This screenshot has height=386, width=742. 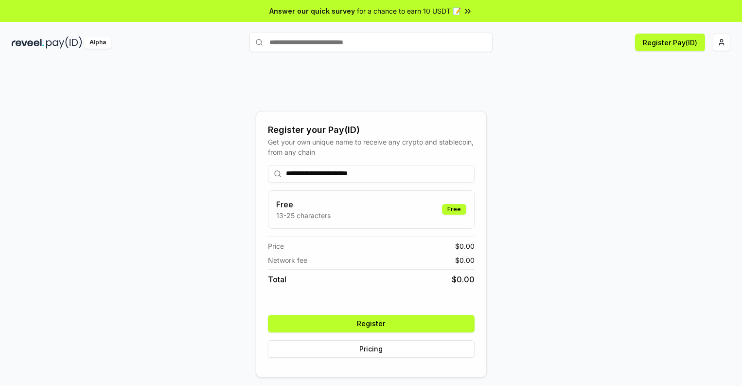 I want to click on span: Network fee, so click(x=288, y=260).